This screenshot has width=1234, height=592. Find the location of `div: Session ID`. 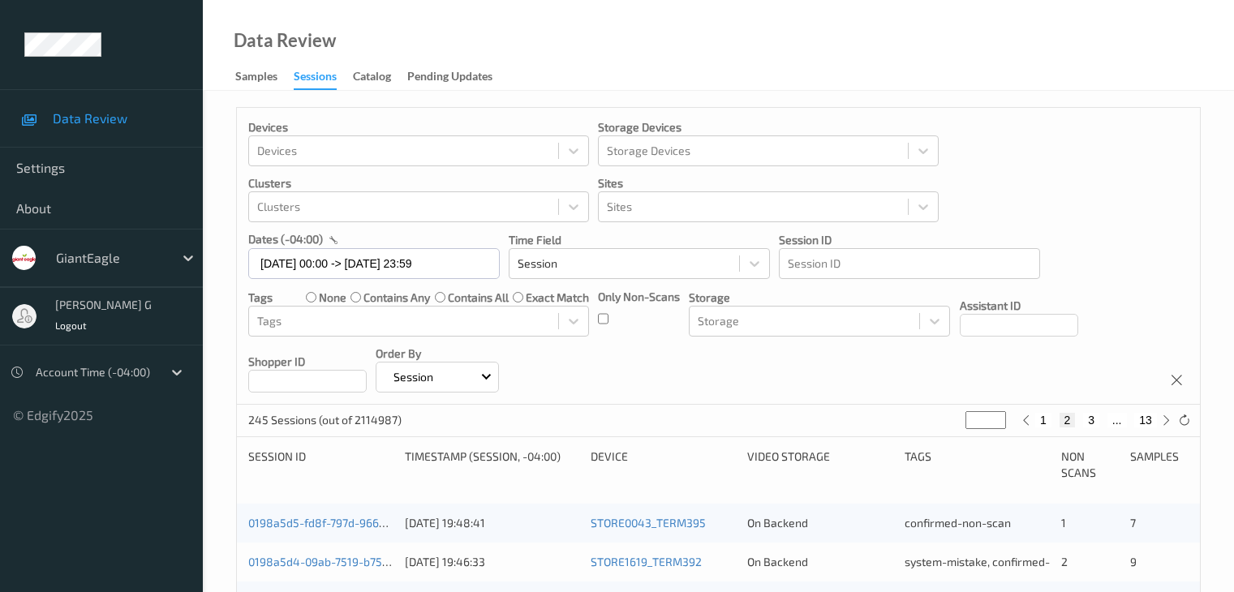

div: Session ID is located at coordinates (321, 465).